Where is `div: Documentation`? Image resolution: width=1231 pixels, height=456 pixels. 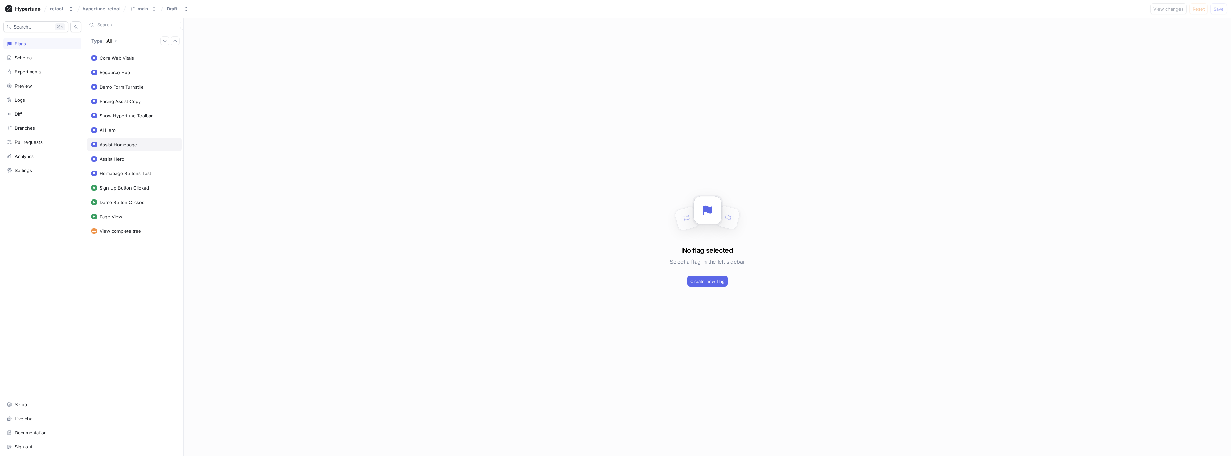
div: Documentation is located at coordinates (31, 433).